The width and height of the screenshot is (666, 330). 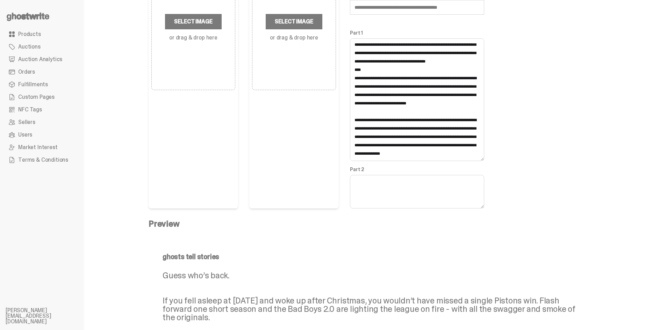 I want to click on label: Part 1, so click(x=417, y=33).